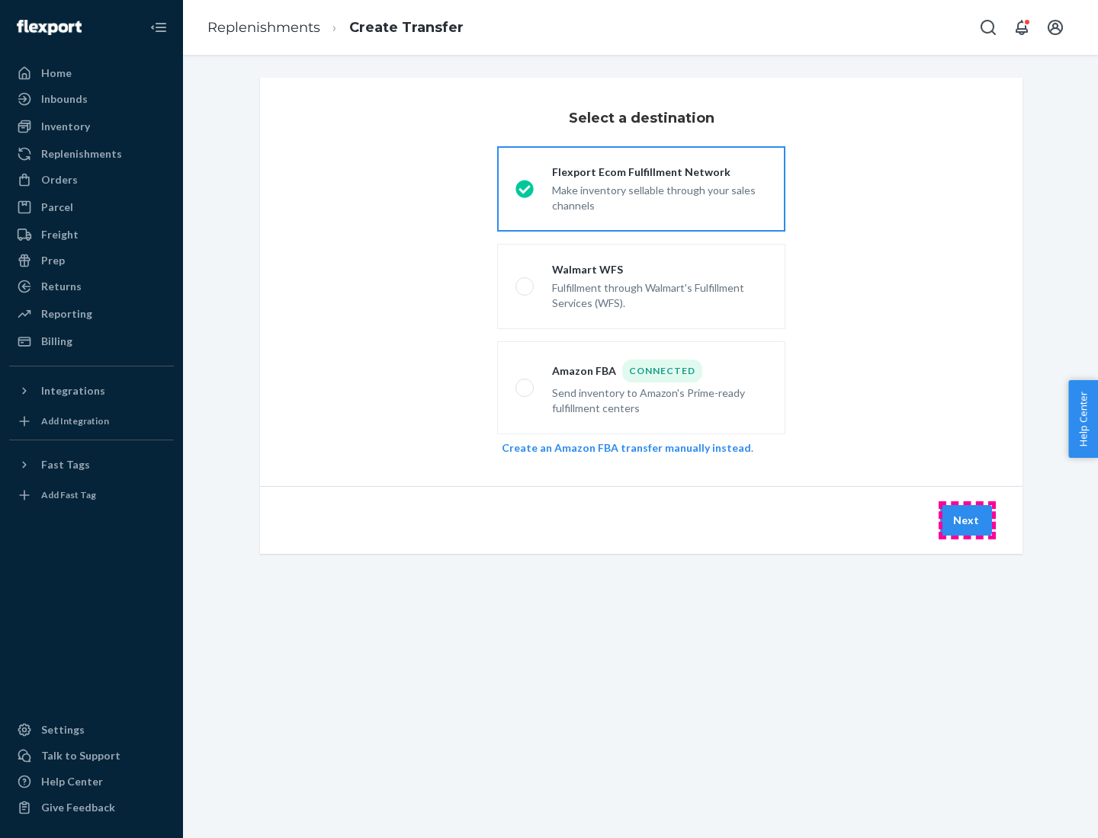  Describe the element at coordinates (626, 447) in the screenshot. I see `a: Create an Amazon FBA transfer manually instead` at that location.